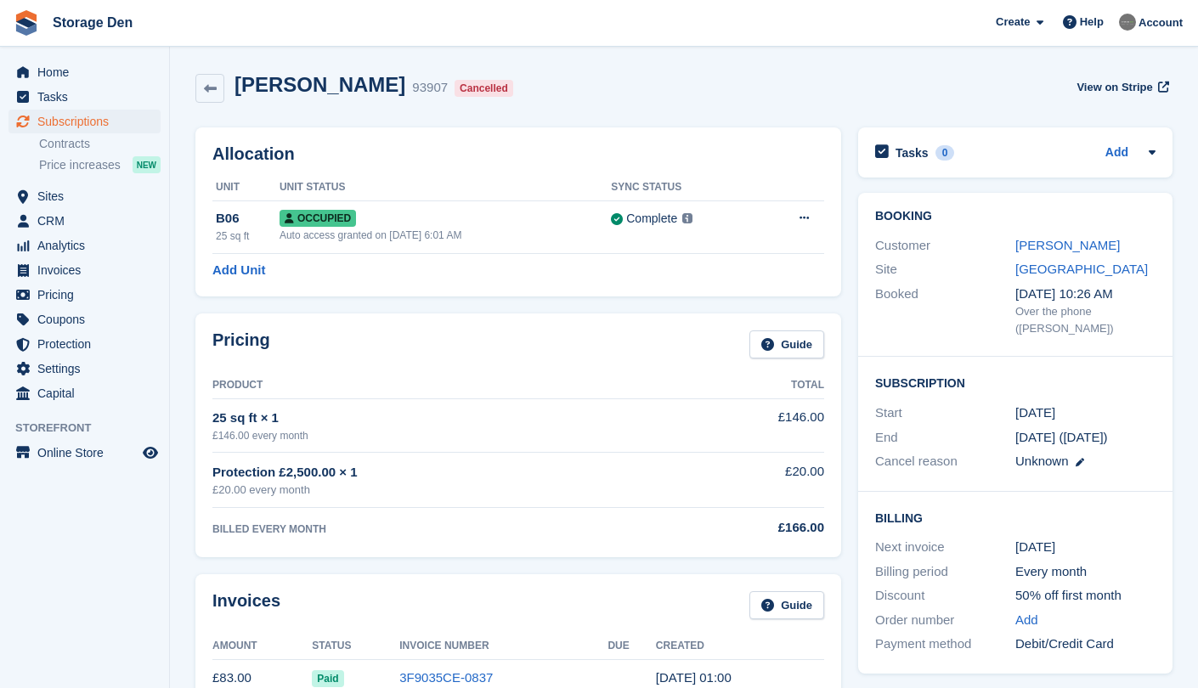  I want to click on span: Online Store, so click(88, 453).